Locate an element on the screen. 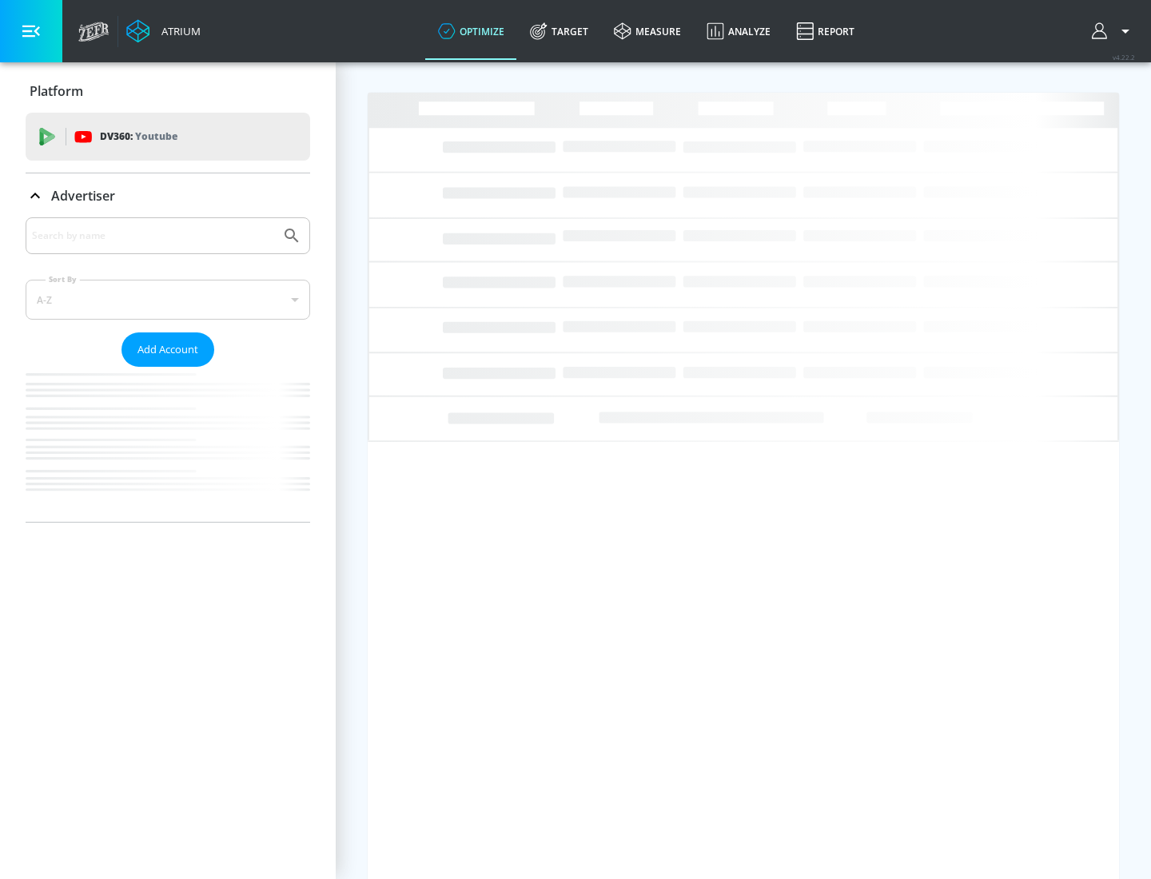  a: Analyze is located at coordinates (739, 31).